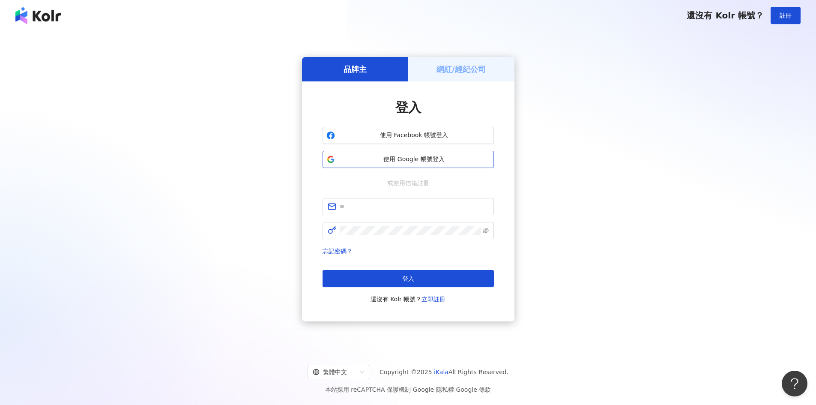 The image size is (816, 405). Describe the element at coordinates (461, 69) in the screenshot. I see `h5: 網紅/經紀公司` at that location.